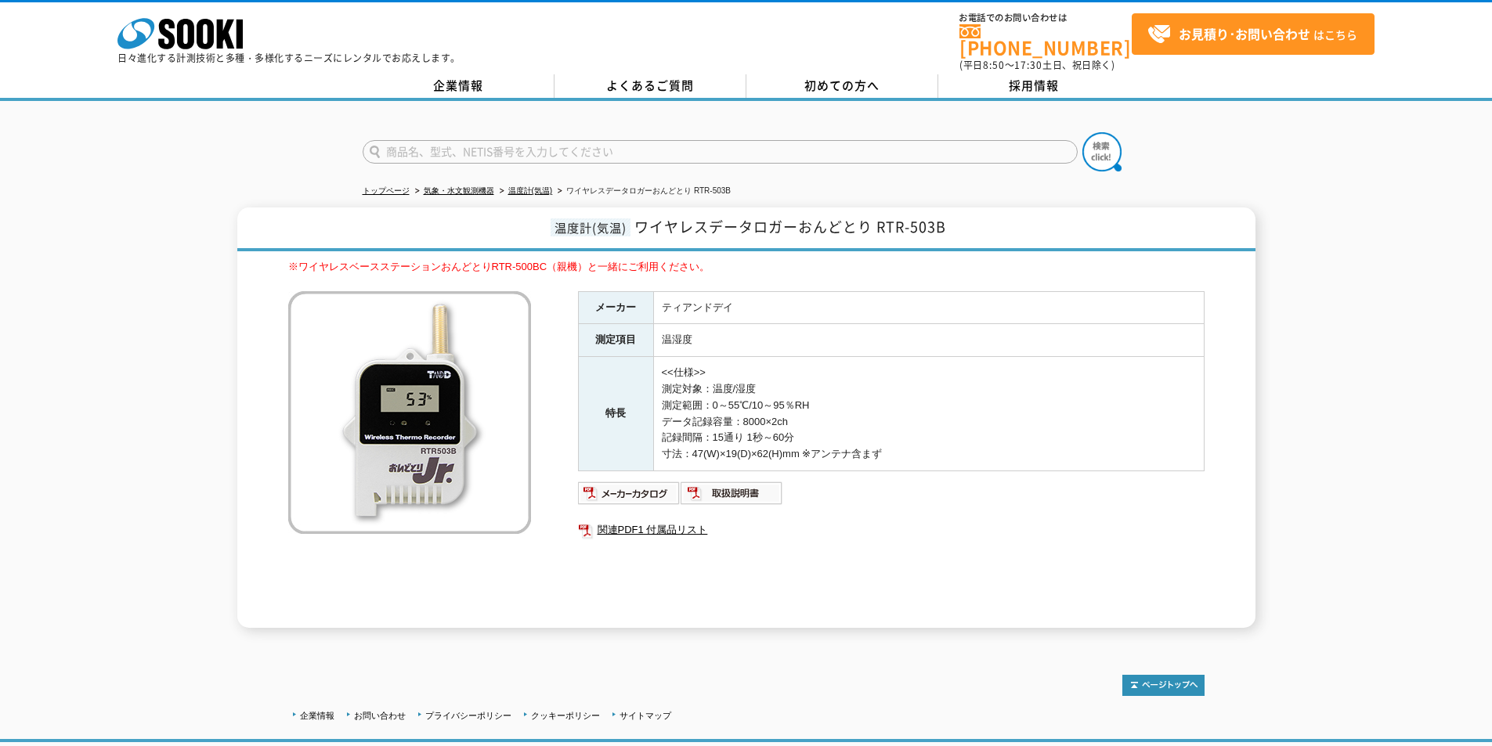 The height and width of the screenshot is (746, 1492). What do you see at coordinates (642, 191) in the screenshot?
I see `li: ワイヤレスデータロガーおんどとり RTR-503B` at bounding box center [642, 191].